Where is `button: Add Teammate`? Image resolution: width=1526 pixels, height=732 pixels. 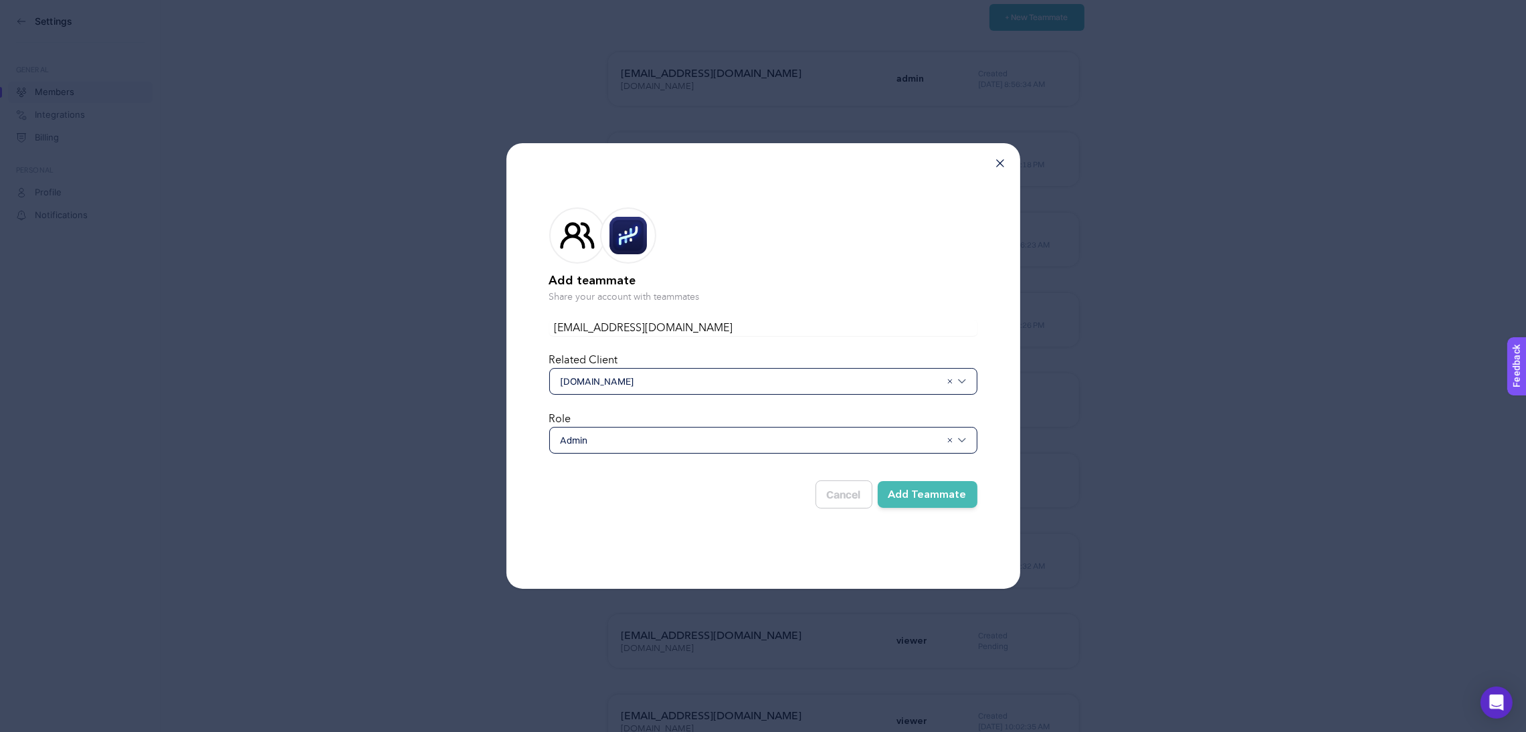
button: Add Teammate is located at coordinates (927, 494).